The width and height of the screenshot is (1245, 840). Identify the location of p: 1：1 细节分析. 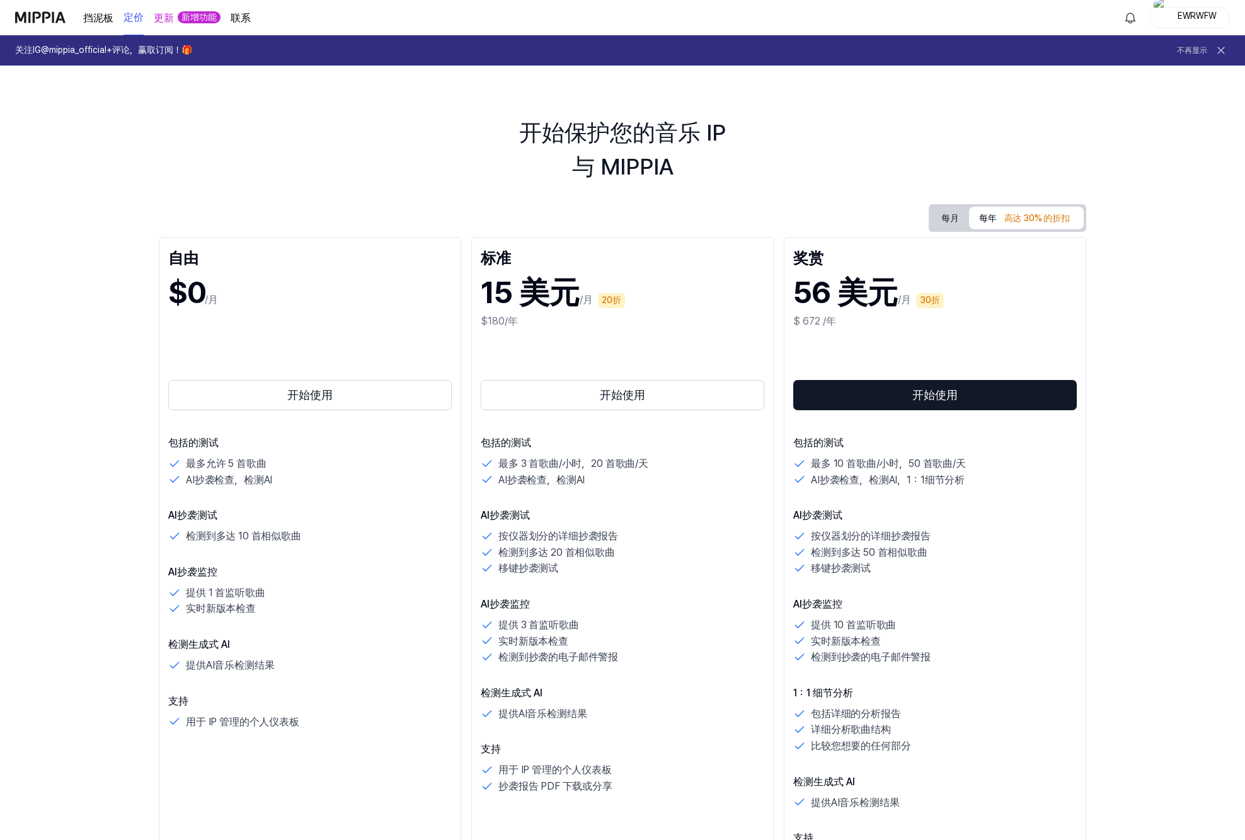
(935, 693).